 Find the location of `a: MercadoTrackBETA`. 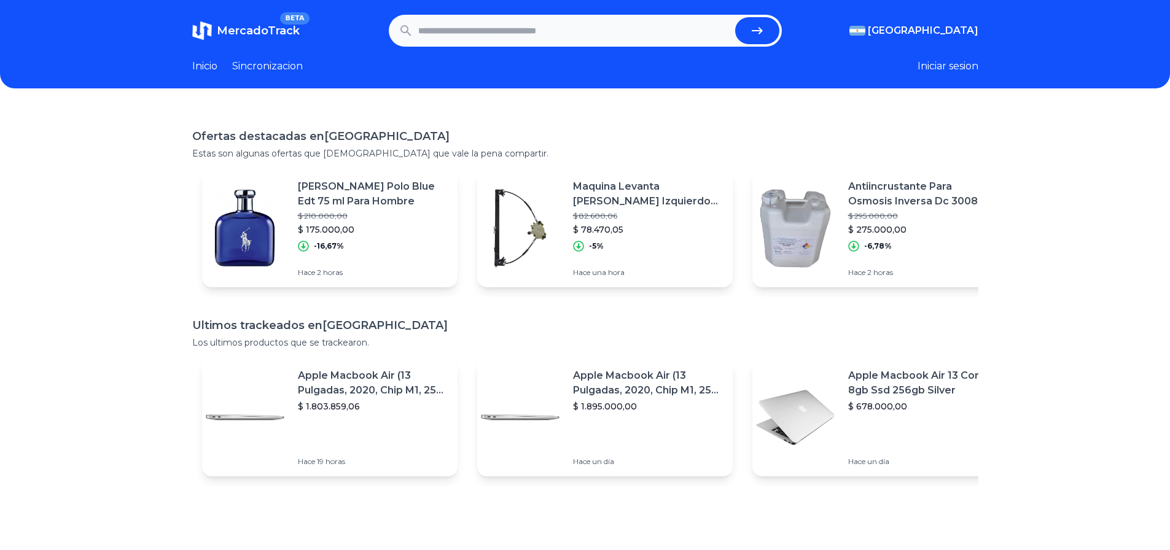

a: MercadoTrackBETA is located at coordinates (246, 31).